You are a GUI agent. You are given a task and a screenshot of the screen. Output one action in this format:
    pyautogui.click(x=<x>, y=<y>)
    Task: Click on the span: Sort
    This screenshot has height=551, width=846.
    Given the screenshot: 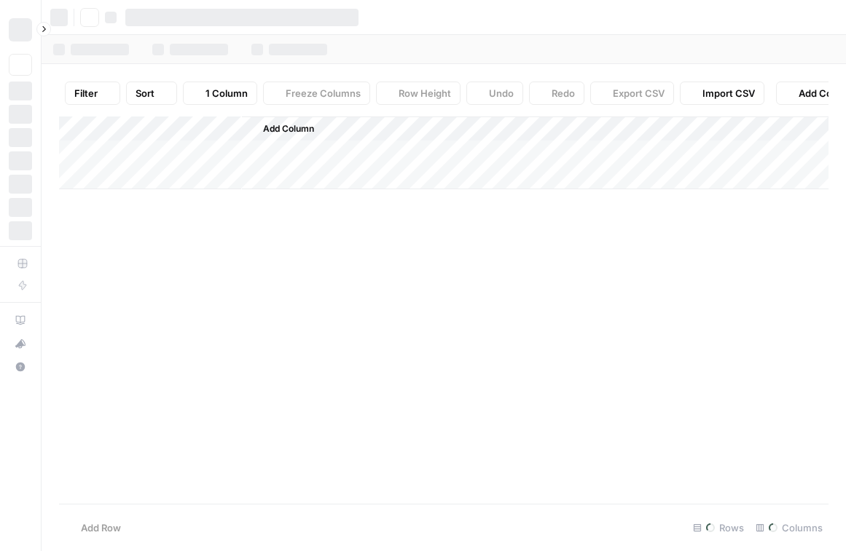 What is the action you would take?
    pyautogui.click(x=145, y=93)
    